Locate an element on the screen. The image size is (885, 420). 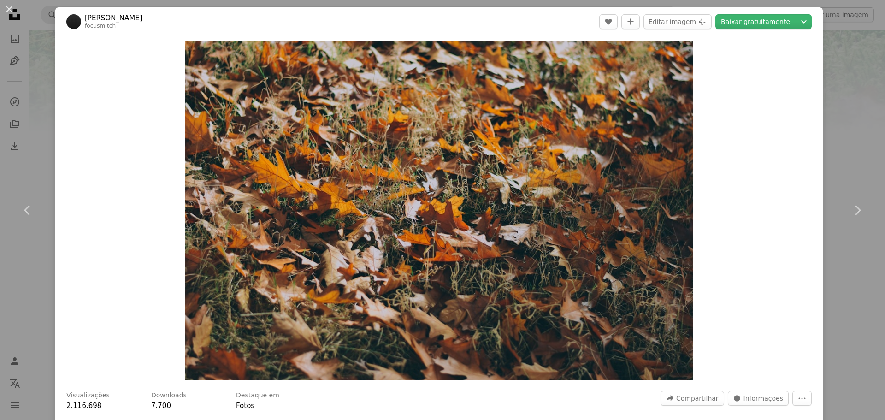
img: Ir para o perfil de Mitch Rosen is located at coordinates (74, 22).